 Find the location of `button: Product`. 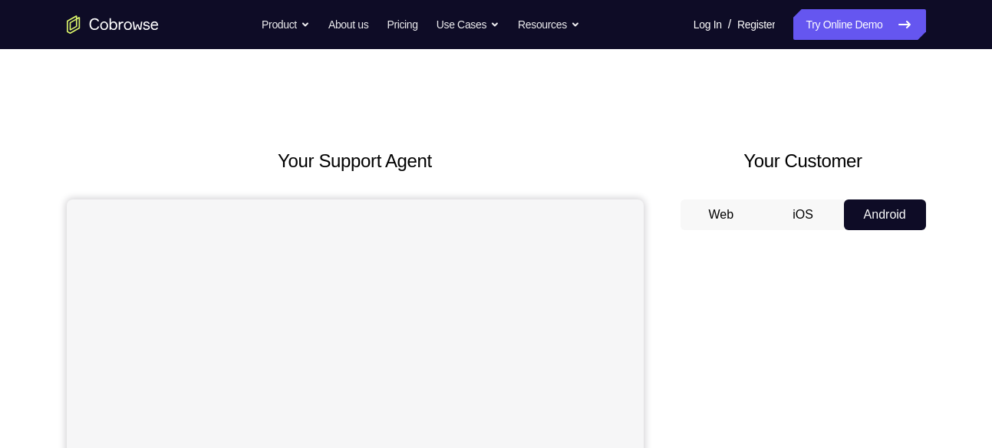

button: Product is located at coordinates (285, 25).